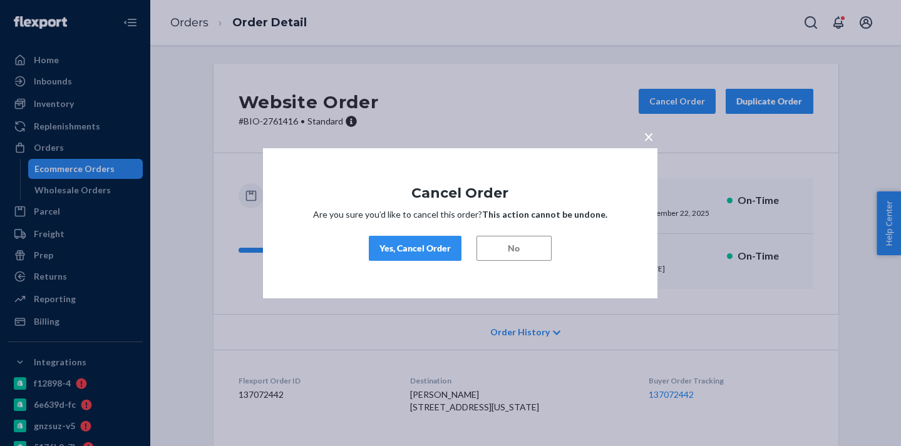 Image resolution: width=901 pixels, height=446 pixels. I want to click on button: Yes, Cancel Order, so click(415, 249).